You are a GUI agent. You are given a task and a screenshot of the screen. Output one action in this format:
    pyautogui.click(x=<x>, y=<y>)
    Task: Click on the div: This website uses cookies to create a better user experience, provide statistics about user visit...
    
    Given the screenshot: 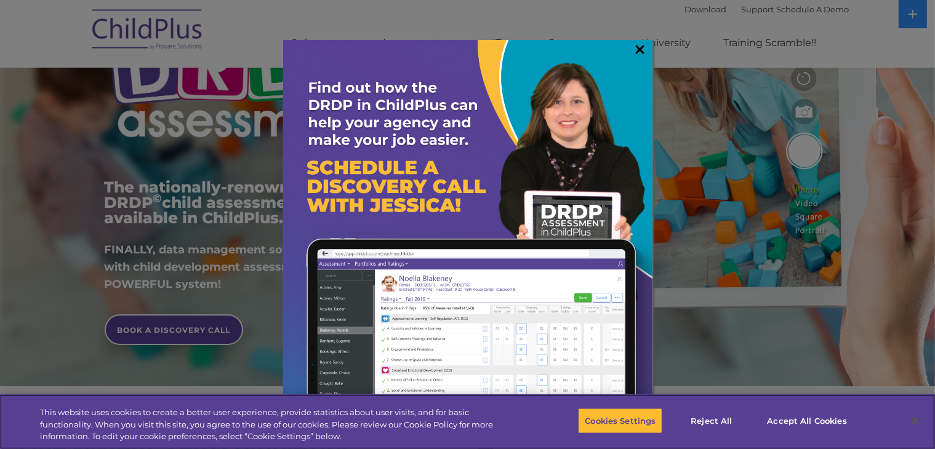 What is the action you would take?
    pyautogui.click(x=277, y=425)
    